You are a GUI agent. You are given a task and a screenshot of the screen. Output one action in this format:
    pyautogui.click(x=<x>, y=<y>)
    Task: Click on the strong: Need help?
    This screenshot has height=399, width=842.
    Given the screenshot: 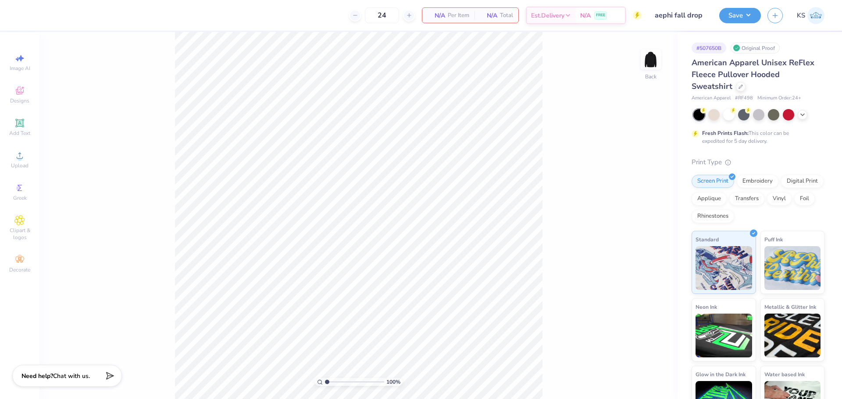 What is the action you would take?
    pyautogui.click(x=37, y=376)
    